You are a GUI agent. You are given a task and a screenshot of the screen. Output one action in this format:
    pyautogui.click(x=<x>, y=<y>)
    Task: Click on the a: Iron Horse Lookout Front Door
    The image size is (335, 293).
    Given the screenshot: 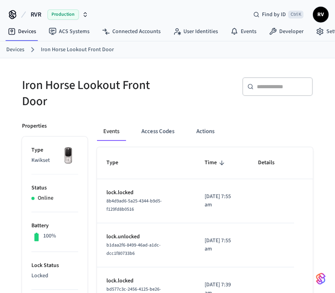 What is the action you would take?
    pyautogui.click(x=77, y=50)
    